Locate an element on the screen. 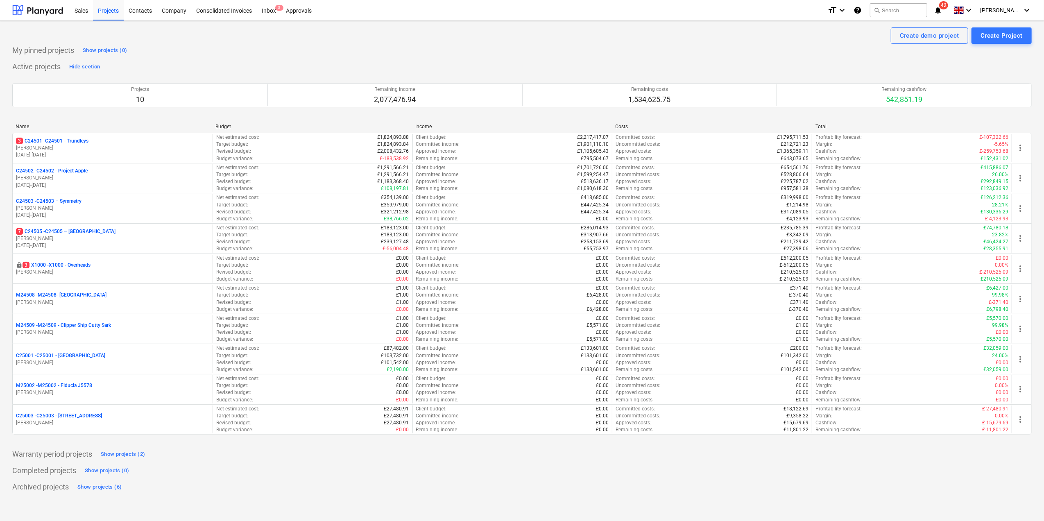 This screenshot has width=1044, height=521. p: £319,998.00 is located at coordinates (795, 197).